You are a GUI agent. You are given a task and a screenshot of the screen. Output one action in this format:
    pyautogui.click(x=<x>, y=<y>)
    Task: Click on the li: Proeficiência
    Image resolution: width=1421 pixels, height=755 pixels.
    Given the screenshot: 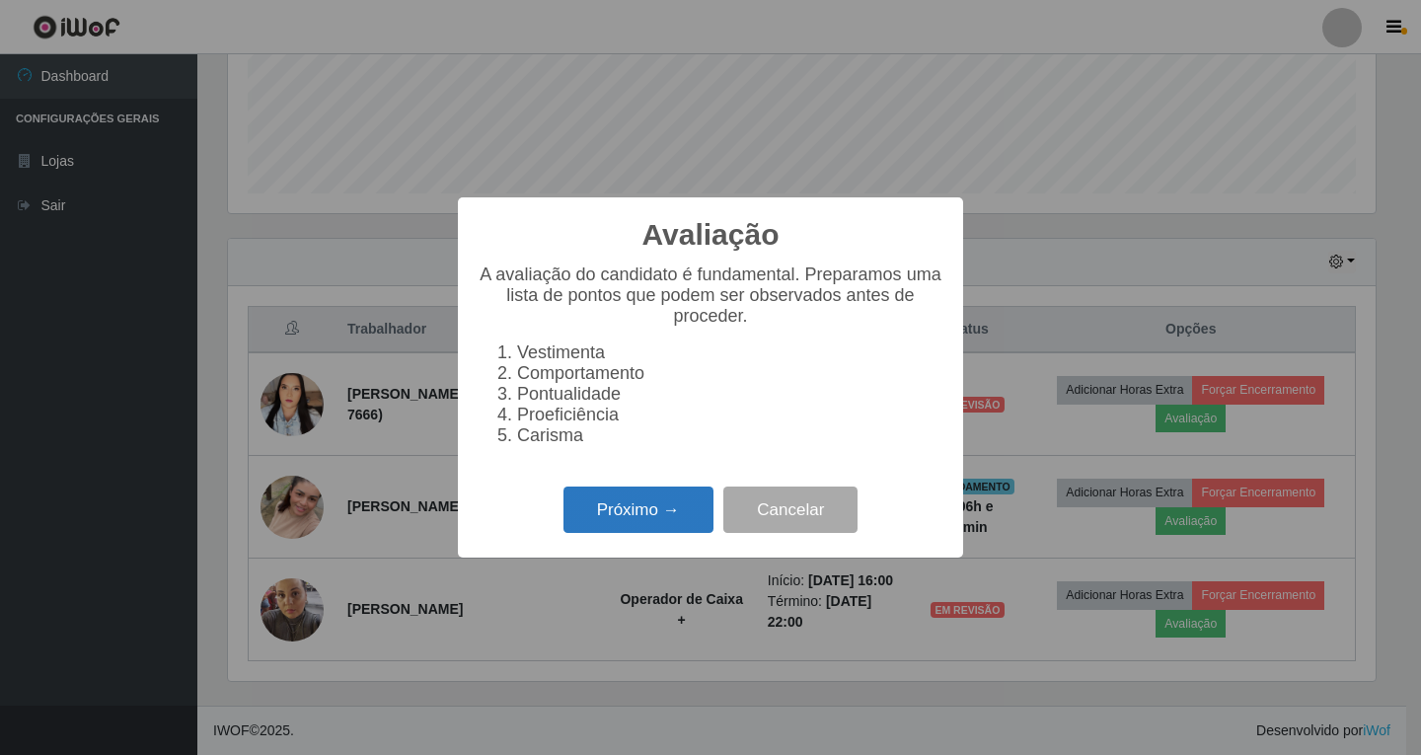 What is the action you would take?
    pyautogui.click(x=730, y=414)
    